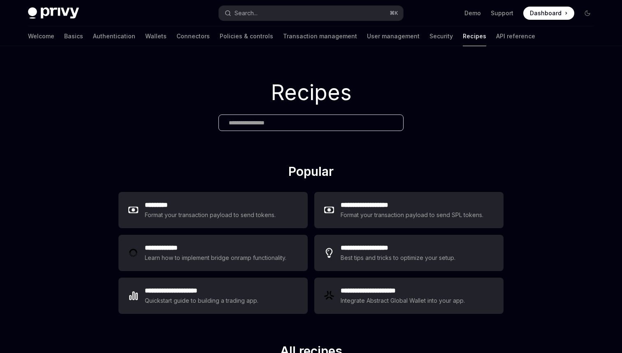  I want to click on a: Security, so click(441, 36).